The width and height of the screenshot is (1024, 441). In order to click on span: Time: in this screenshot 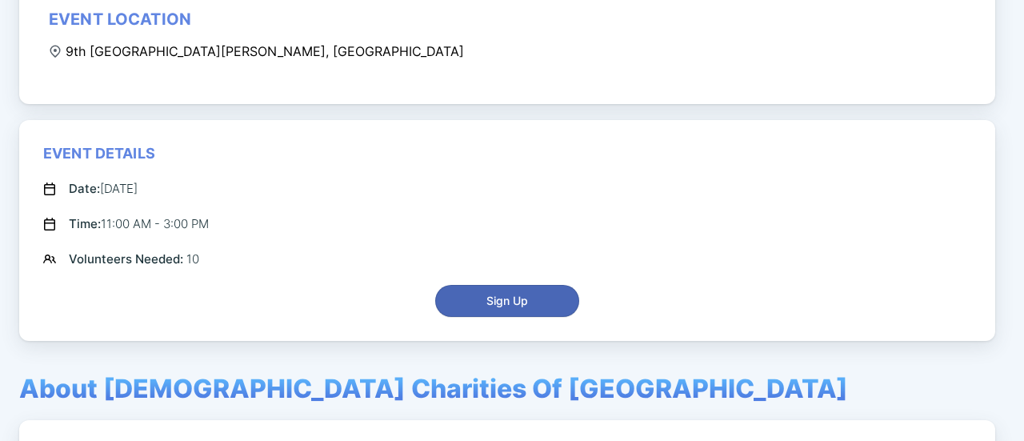, I will do `click(85, 223)`.